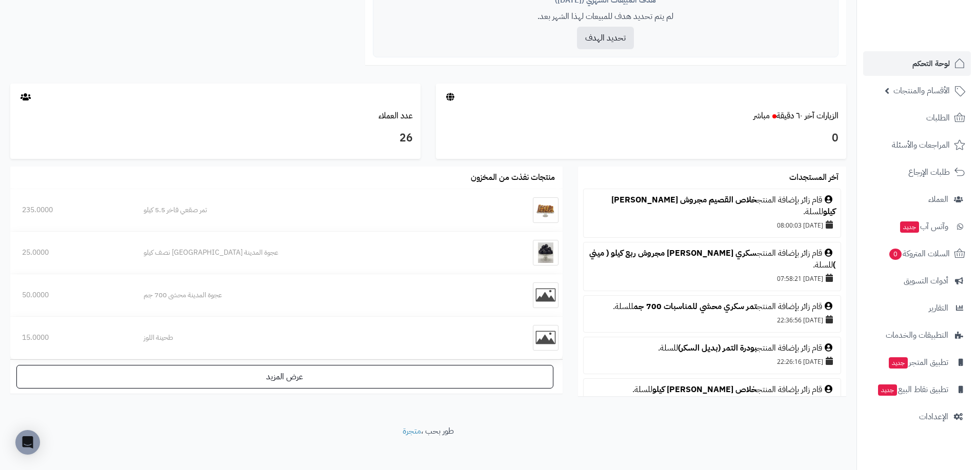 This screenshot has height=470, width=977. Describe the element at coordinates (925, 281) in the screenshot. I see `span: أدوات التسويق` at that location.